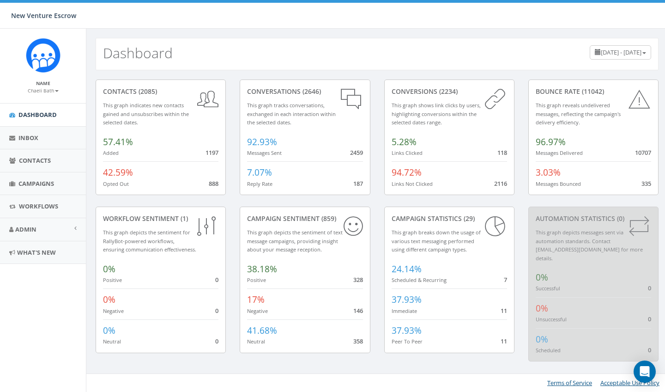 The width and height of the screenshot is (665, 392). I want to click on span: (29), so click(468, 218).